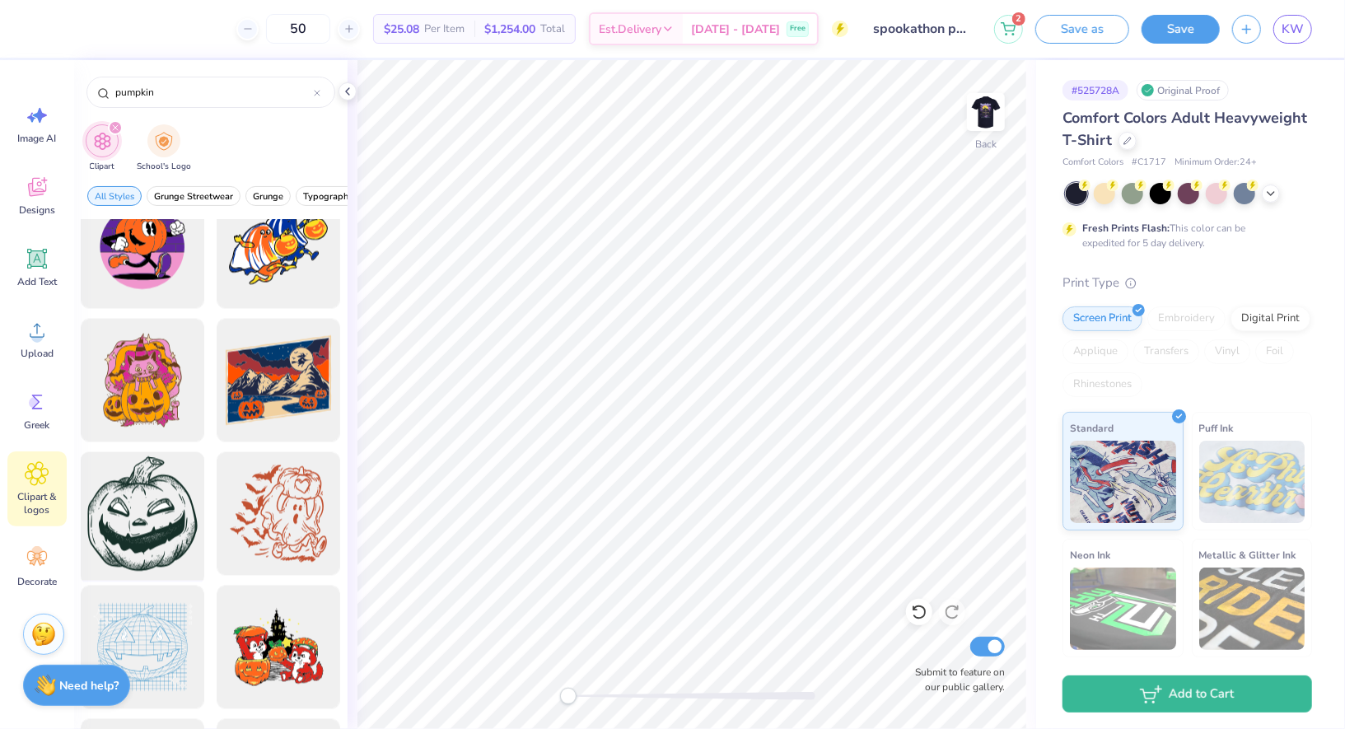 This screenshot has width=1345, height=729. Describe the element at coordinates (1166, 352) in the screenshot. I see `div: Transfers` at that location.